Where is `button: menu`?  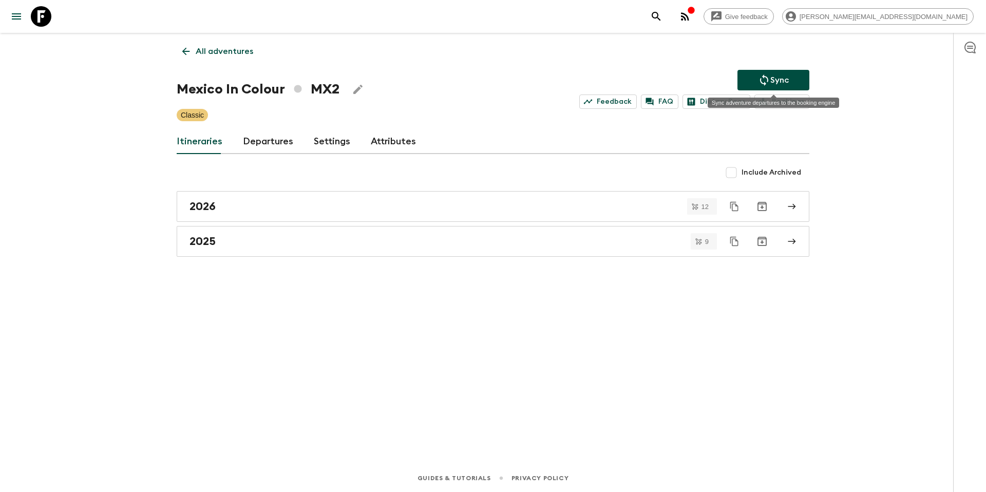 button: menu is located at coordinates (16, 16).